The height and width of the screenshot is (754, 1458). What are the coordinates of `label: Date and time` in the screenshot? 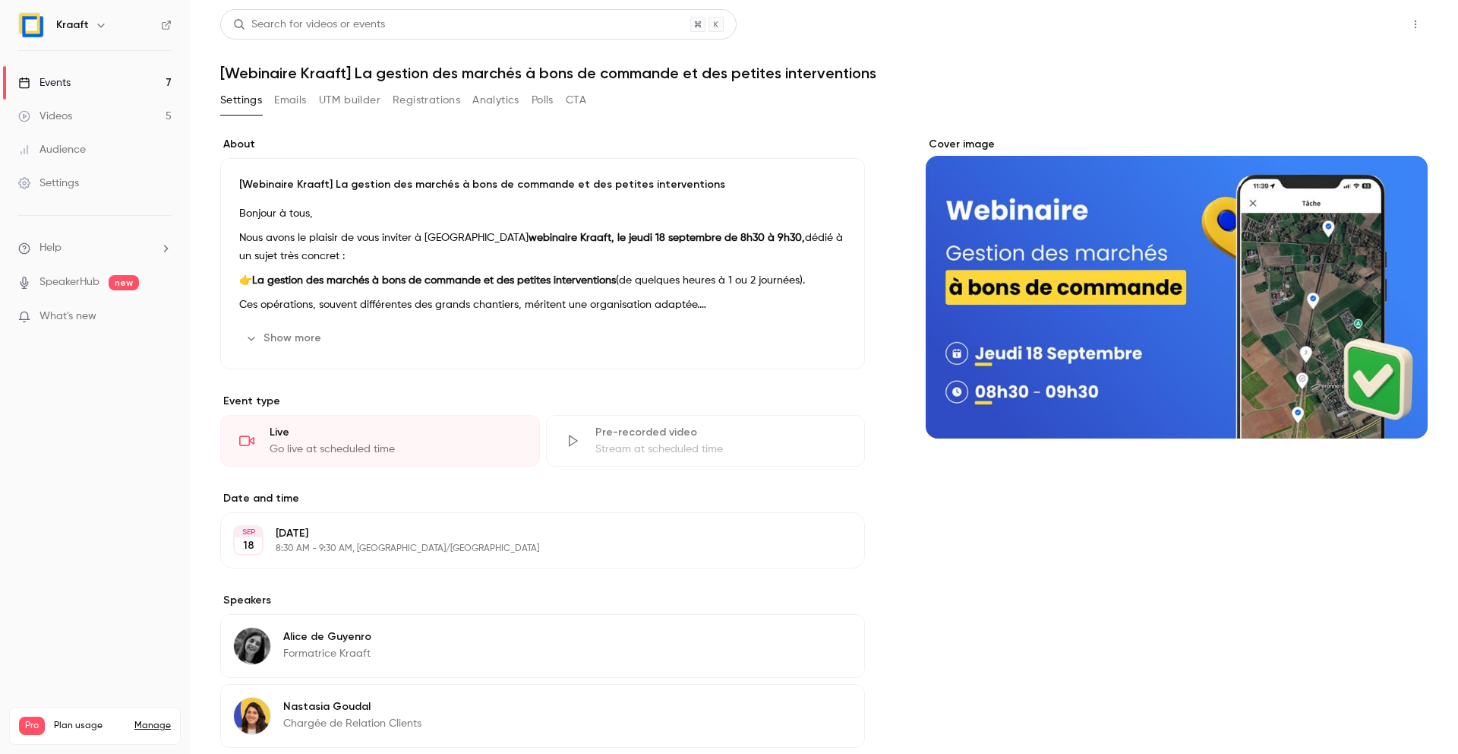 It's located at (542, 498).